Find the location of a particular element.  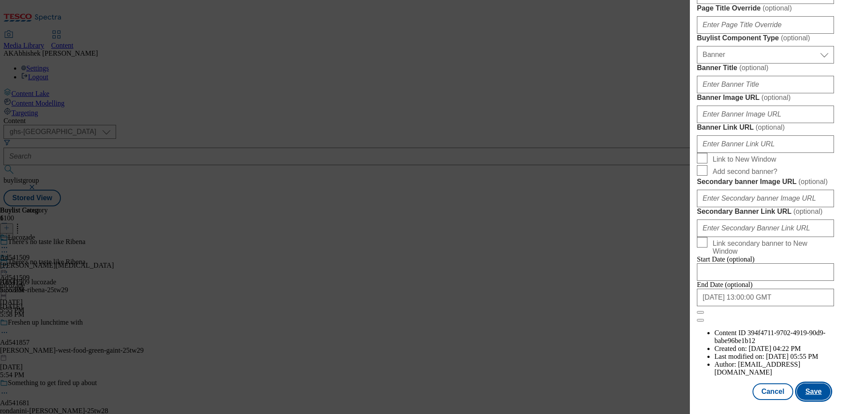

label: Secondary Banner Link URL is located at coordinates (766, 212).